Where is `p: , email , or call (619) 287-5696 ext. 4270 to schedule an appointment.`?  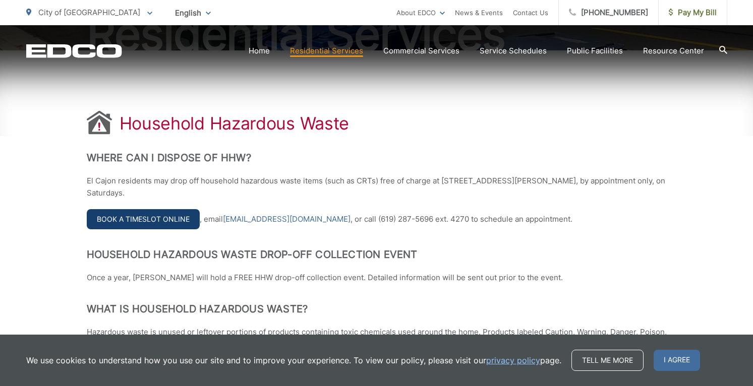
p: , email , or call (619) 287-5696 ext. 4270 to schedule an appointment. is located at coordinates (377, 219).